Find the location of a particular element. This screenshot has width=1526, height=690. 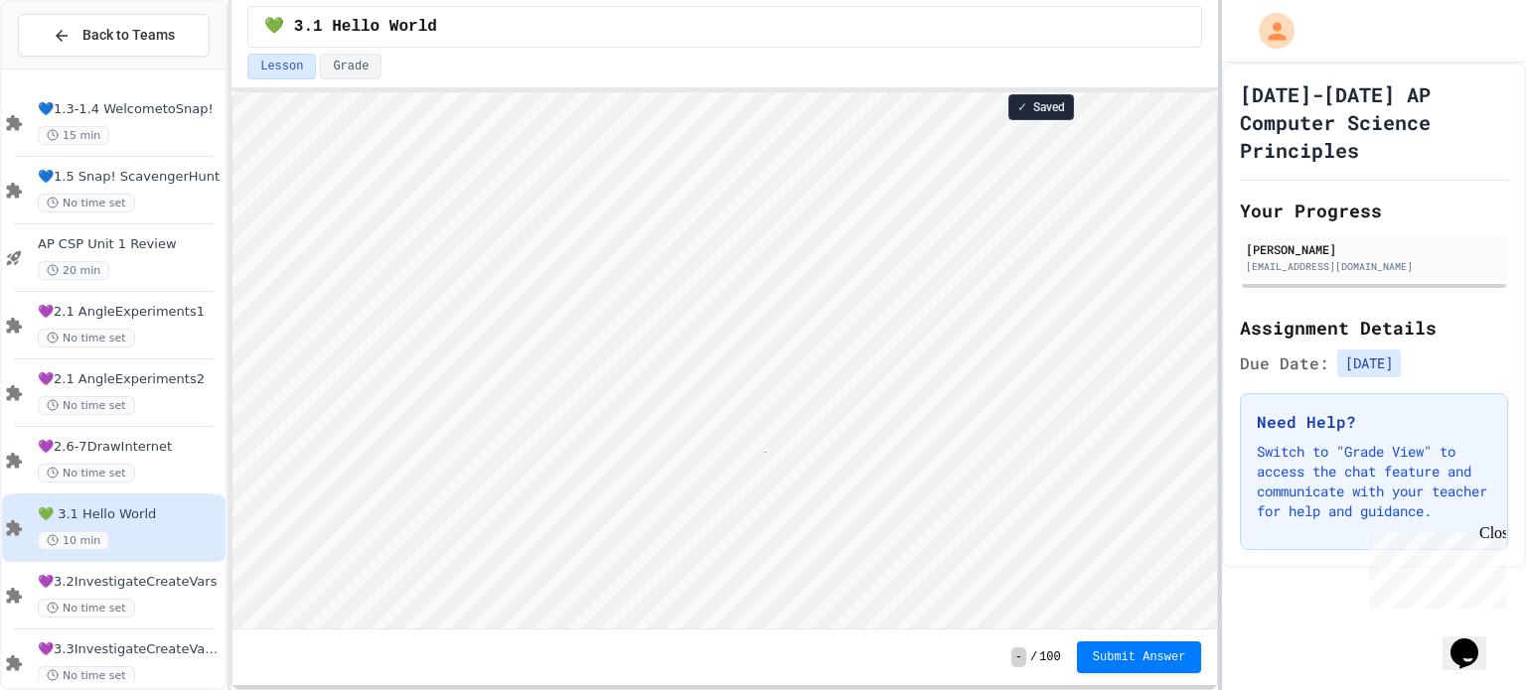

h3: Need Help? is located at coordinates (1374, 422).